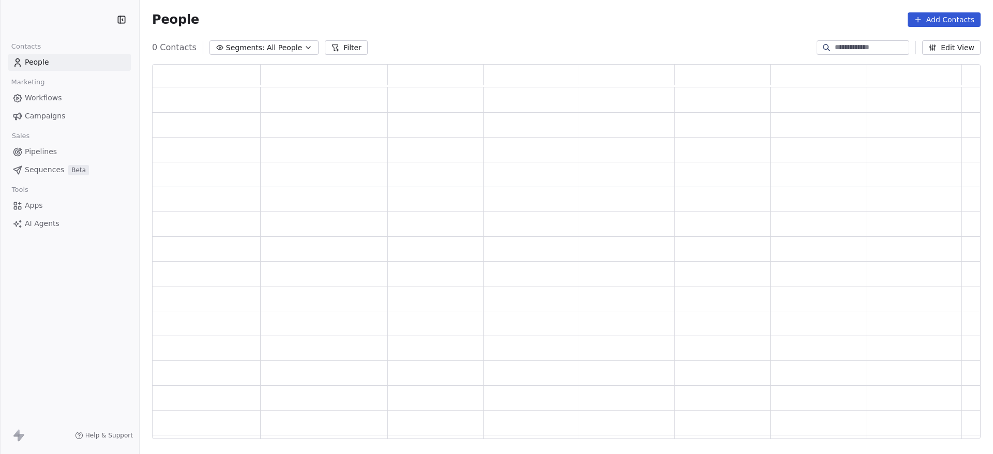 This screenshot has width=993, height=454. Describe the element at coordinates (21, 136) in the screenshot. I see `span: Sales` at that location.